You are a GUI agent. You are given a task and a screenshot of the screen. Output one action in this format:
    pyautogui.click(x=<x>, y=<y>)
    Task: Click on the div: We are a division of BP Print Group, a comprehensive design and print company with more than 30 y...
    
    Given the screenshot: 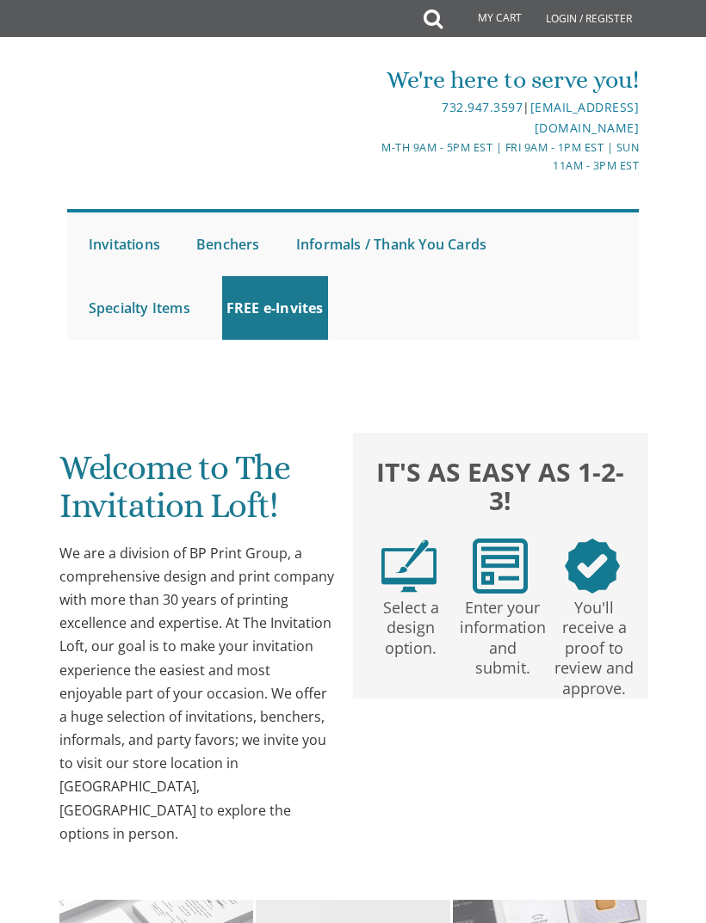 What is the action you would take?
    pyautogui.click(x=196, y=694)
    